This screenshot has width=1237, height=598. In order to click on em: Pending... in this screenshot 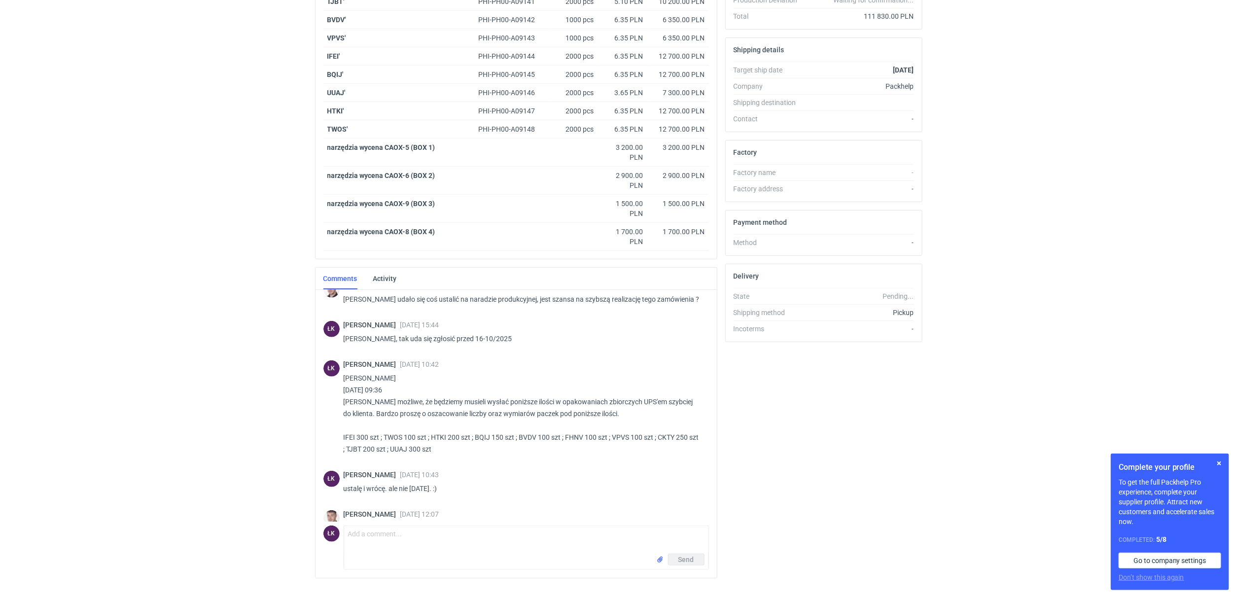, I will do `click(898, 296)`.